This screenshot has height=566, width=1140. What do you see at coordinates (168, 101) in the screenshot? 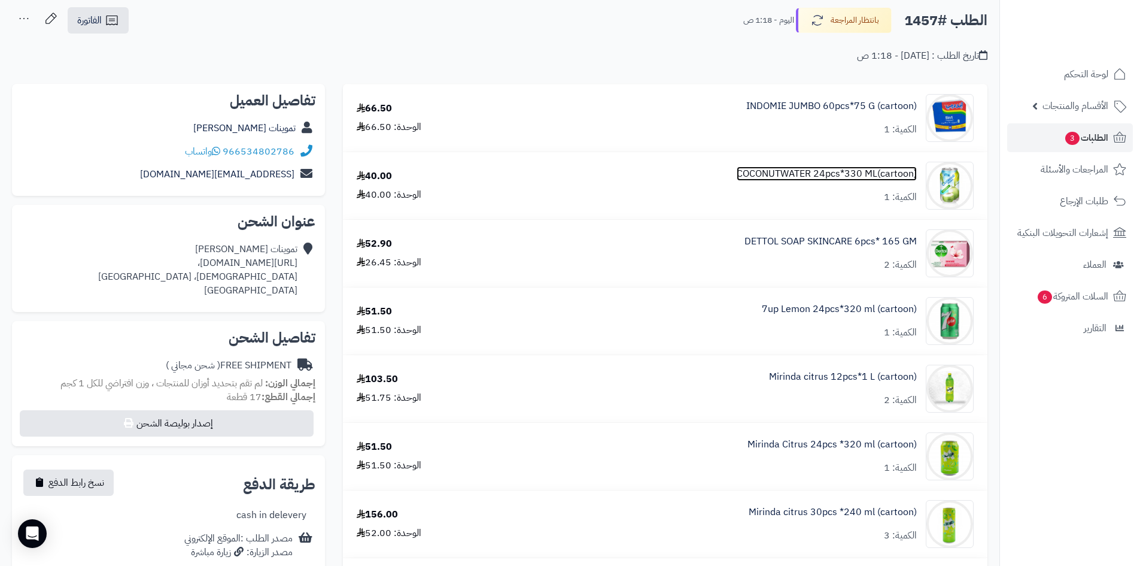
I see `h2: تفاصيل العميل` at bounding box center [168, 101].